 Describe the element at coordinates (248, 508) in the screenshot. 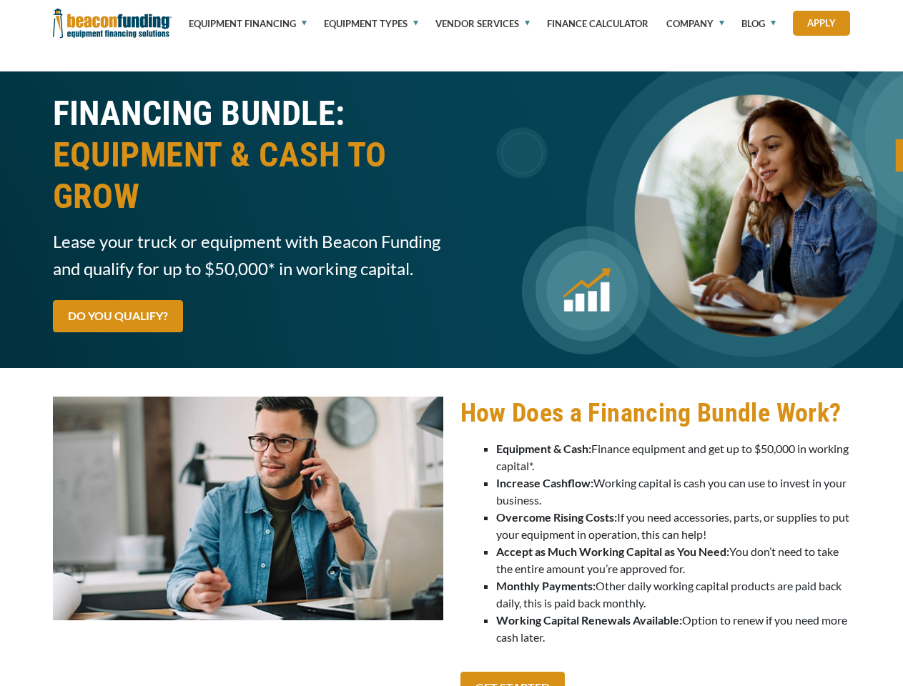

I see `img: Man on the phone` at that location.